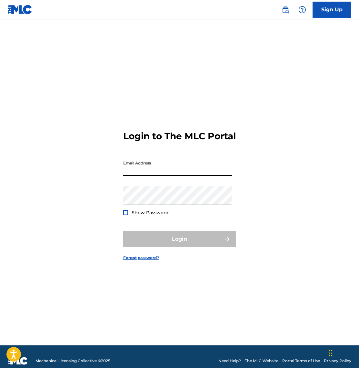 The image size is (359, 368). I want to click on a: Public Search, so click(286, 10).